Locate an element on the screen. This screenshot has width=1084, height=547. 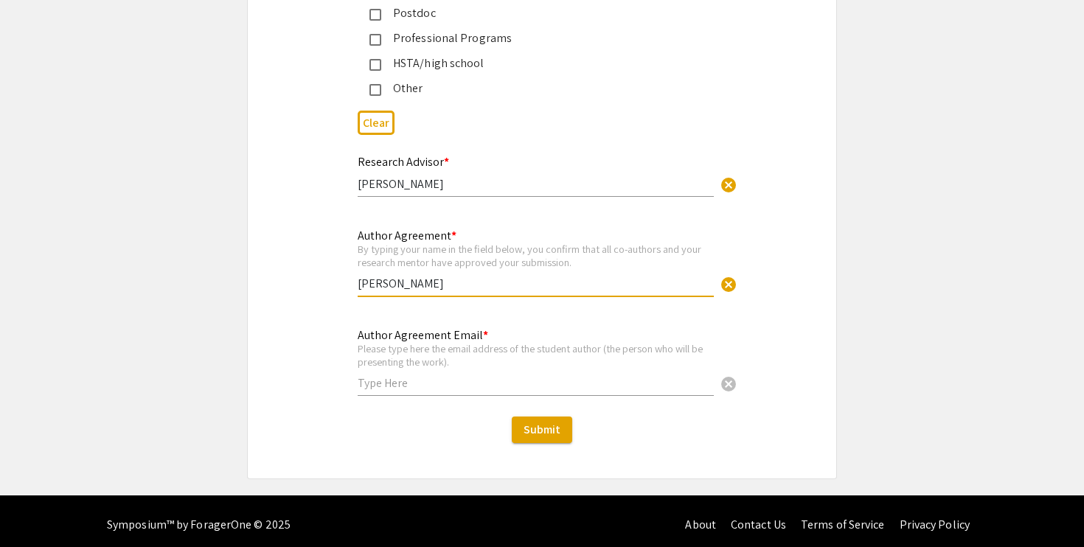
a: Contact Us is located at coordinates (758, 524).